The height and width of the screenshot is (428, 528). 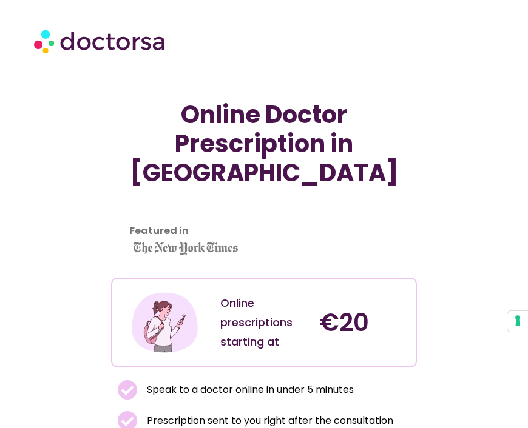 What do you see at coordinates (263, 323) in the screenshot?
I see `div: Online prescriptions starting at` at bounding box center [263, 323].